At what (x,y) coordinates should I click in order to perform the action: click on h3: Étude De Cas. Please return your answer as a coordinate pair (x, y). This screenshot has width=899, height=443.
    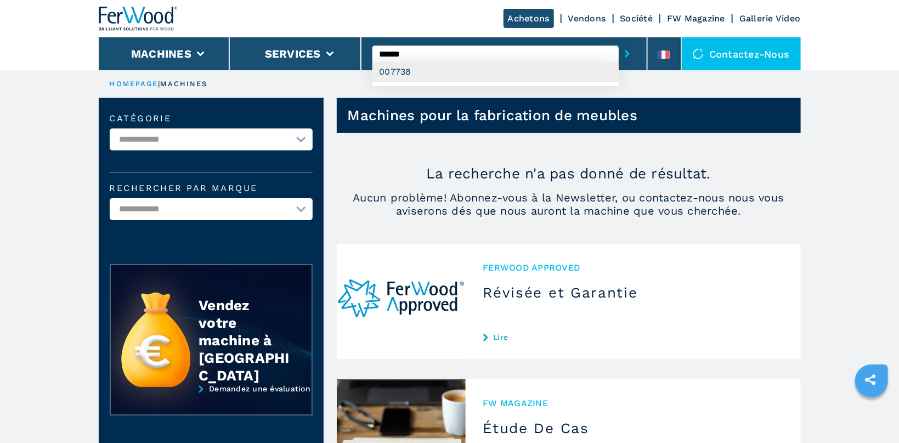
    Looking at the image, I should click on (633, 428).